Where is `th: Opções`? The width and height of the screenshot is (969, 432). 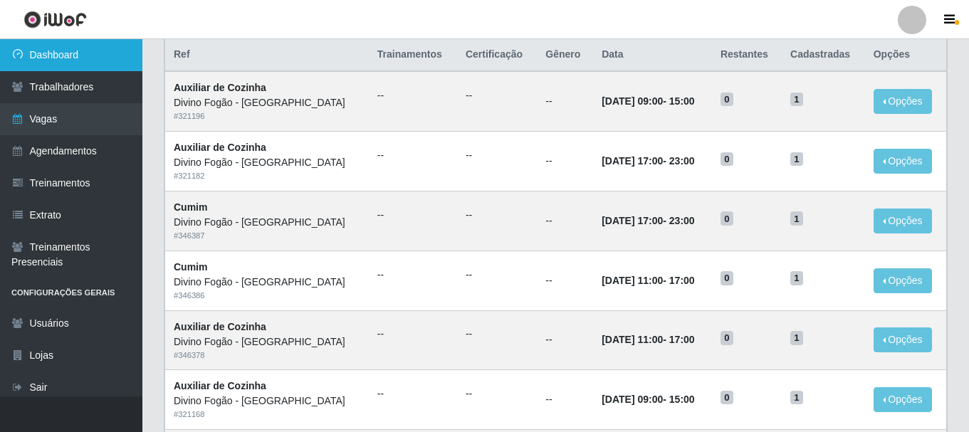
th: Opções is located at coordinates (906, 55).